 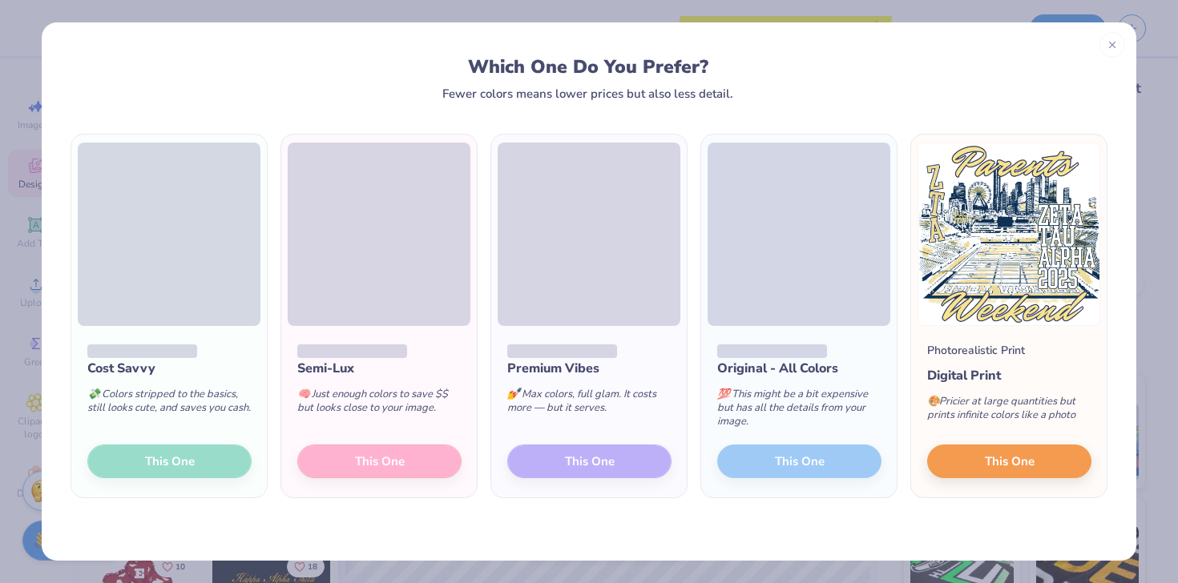 What do you see at coordinates (169, 405) in the screenshot?
I see `div: Colors stripped to the basics, still looks cute, and saves you cash.` at bounding box center [169, 405].